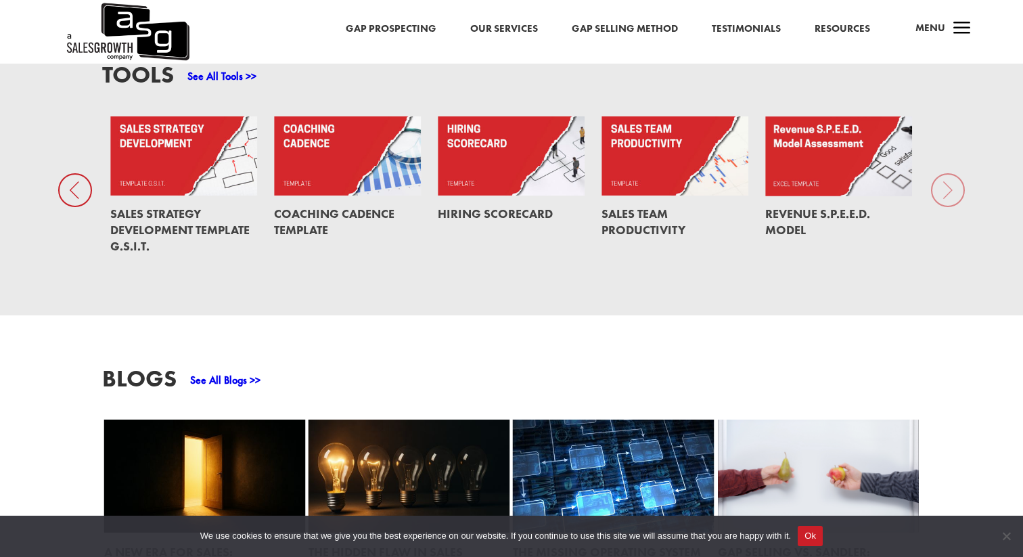 This screenshot has height=557, width=1023. What do you see at coordinates (842, 29) in the screenshot?
I see `a: Resources` at bounding box center [842, 29].